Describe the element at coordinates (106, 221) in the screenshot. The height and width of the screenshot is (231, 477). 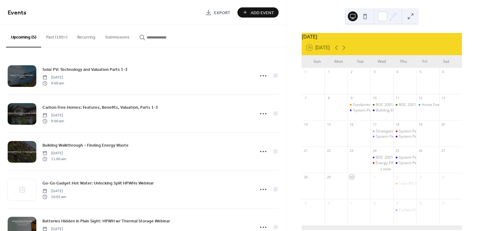
I see `span: Batteries Hidden in Plain Sight: HPWH w/ Thermal Storage Webinar` at that location.